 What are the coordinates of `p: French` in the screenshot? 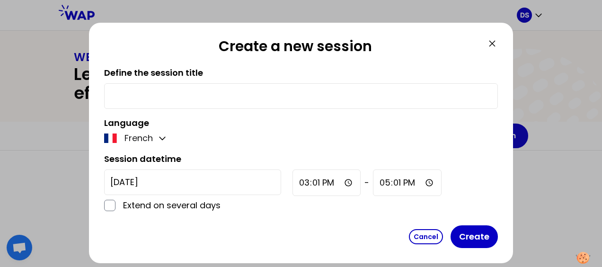 It's located at (139, 138).